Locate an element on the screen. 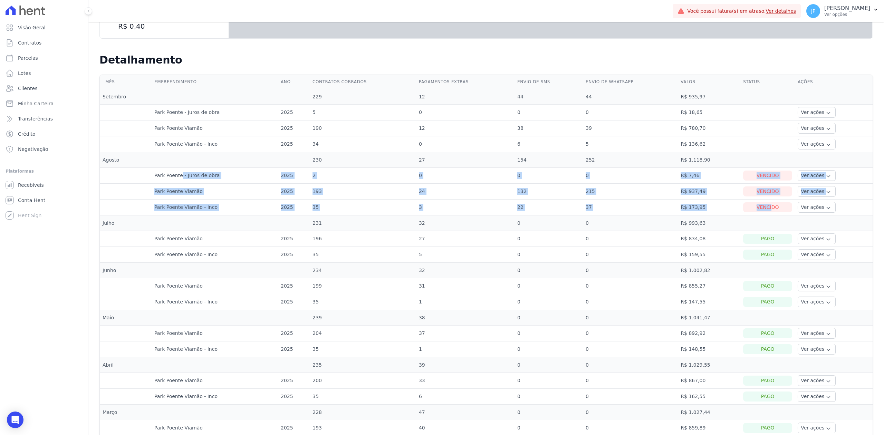  td: 34 is located at coordinates (363, 144).